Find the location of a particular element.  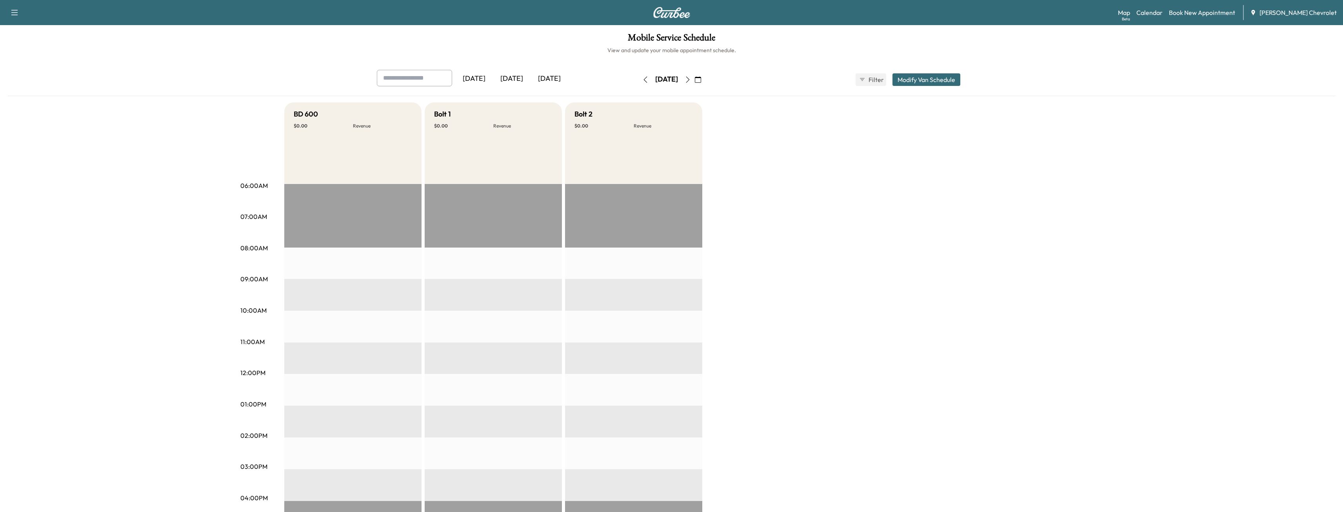

h5: Bolt 1 is located at coordinates (442, 114).